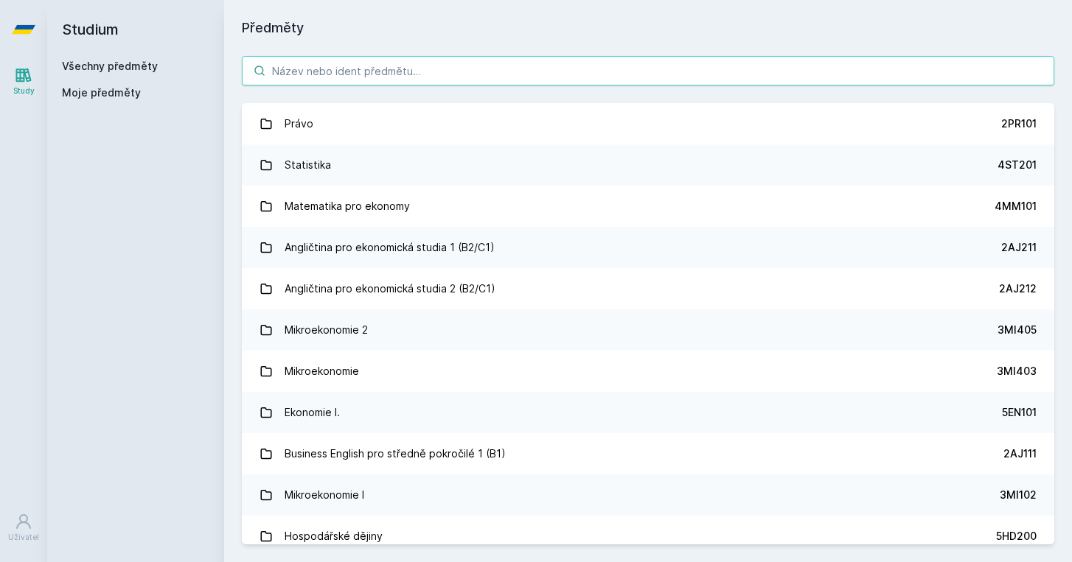 The image size is (1072, 562). I want to click on a: Mikroekonomie 3MI403, so click(648, 371).